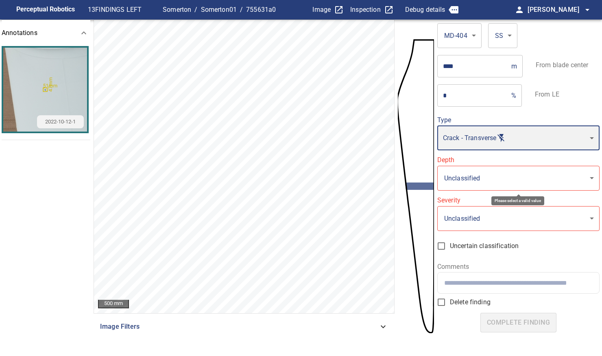 The width and height of the screenshot is (602, 356). Describe the element at coordinates (322, 10) in the screenshot. I see `p: Image` at that location.